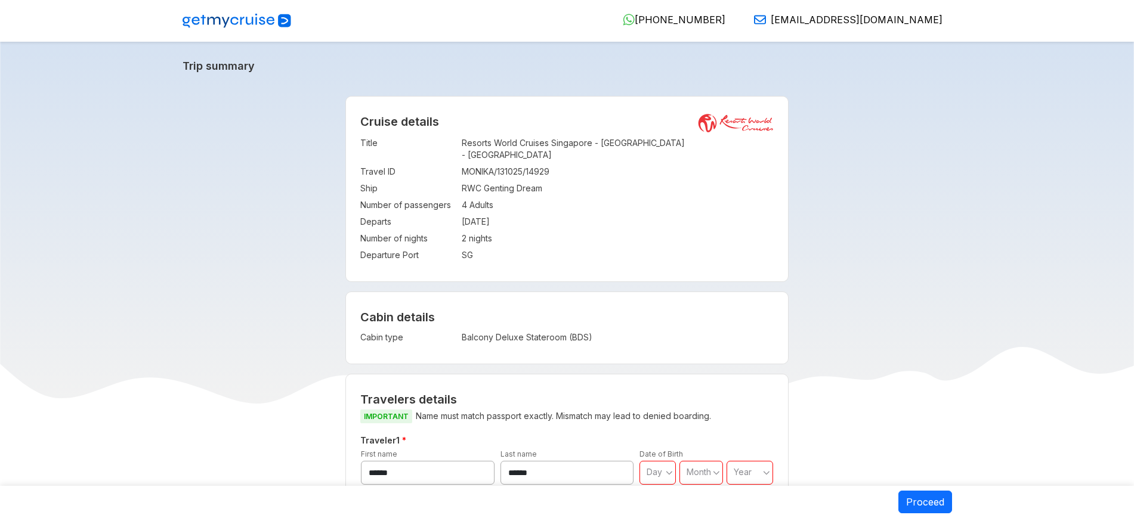 The height and width of the screenshot is (518, 1134). Describe the element at coordinates (408, 149) in the screenshot. I see `td: Title` at that location.